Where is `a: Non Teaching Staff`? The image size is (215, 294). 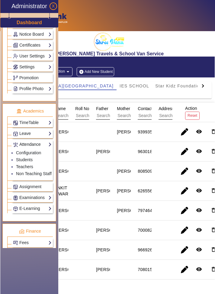
a: Non Teaching Staff is located at coordinates (34, 174).